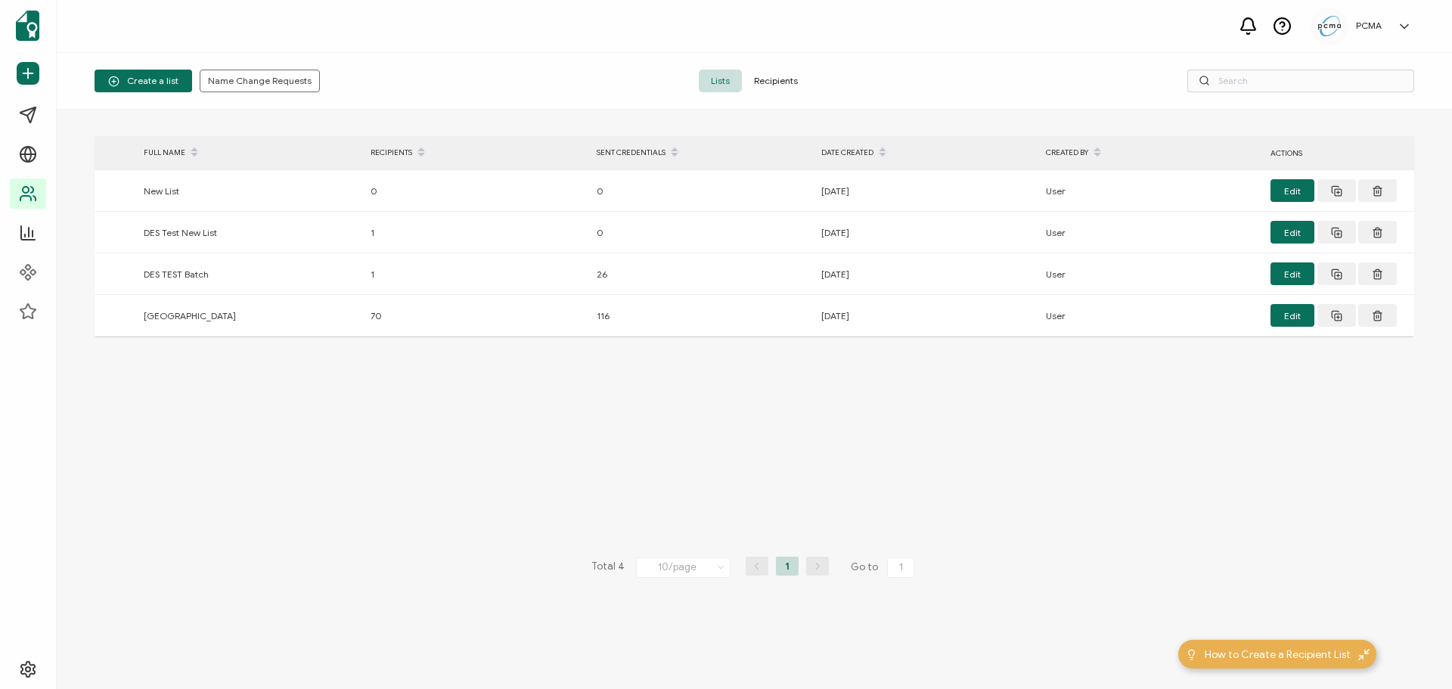 The image size is (1452, 689). What do you see at coordinates (776, 81) in the screenshot?
I see `span: Recipients` at bounding box center [776, 81].